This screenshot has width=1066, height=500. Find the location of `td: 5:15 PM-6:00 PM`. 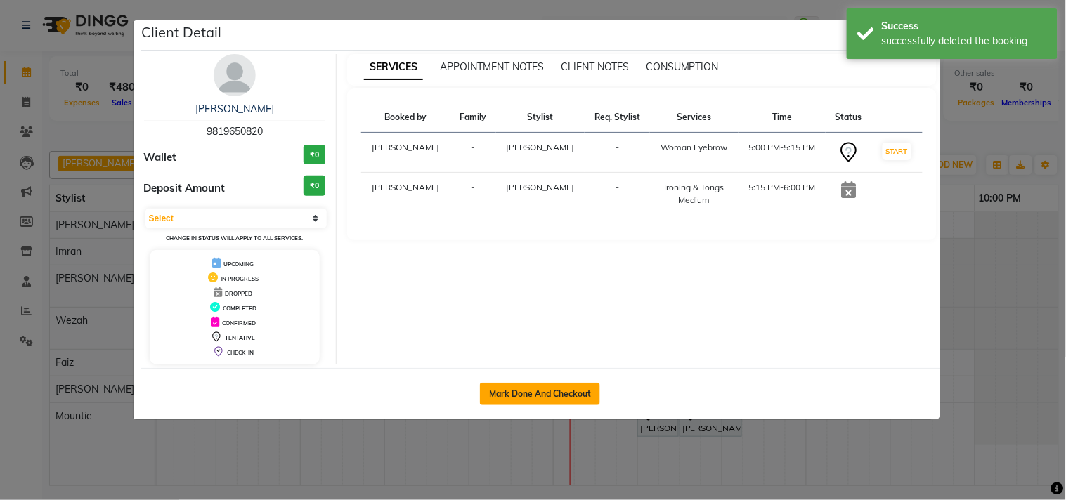

td: 5:15 PM-6:00 PM is located at coordinates (782, 194).